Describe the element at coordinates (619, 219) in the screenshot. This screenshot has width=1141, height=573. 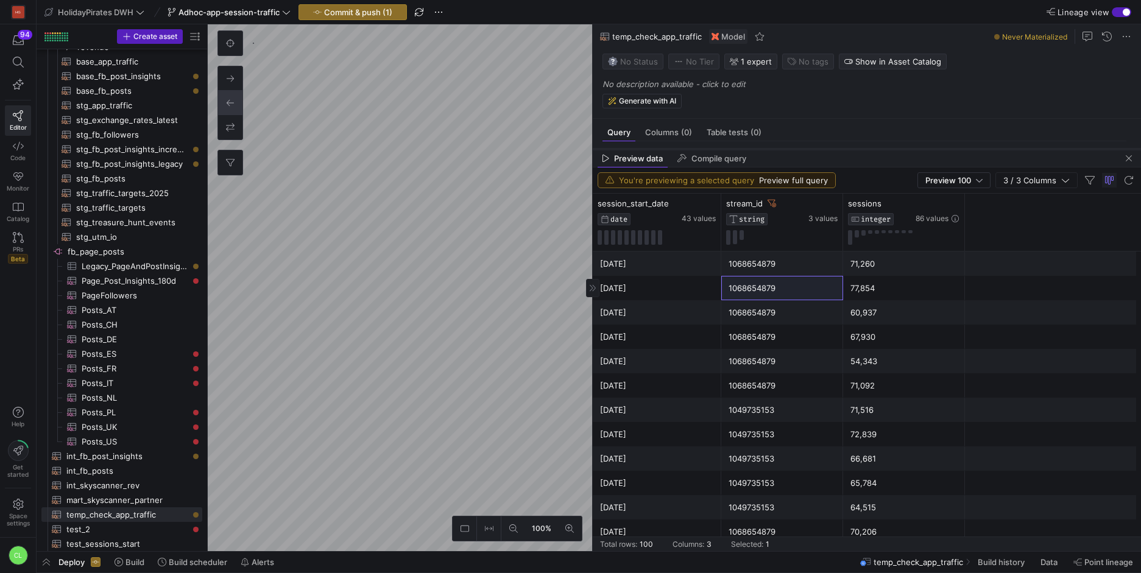
I see `span: DATE` at that location.